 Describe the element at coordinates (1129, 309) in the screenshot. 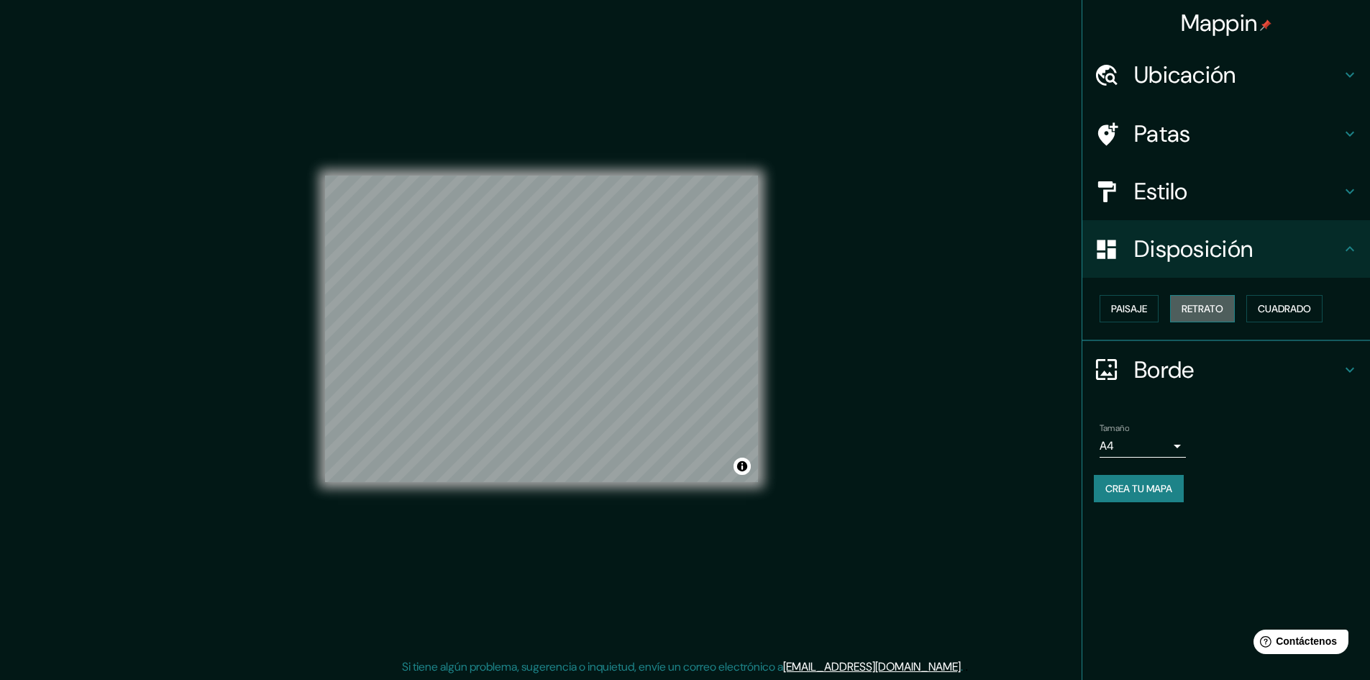

I see `button: Paisaje` at that location.